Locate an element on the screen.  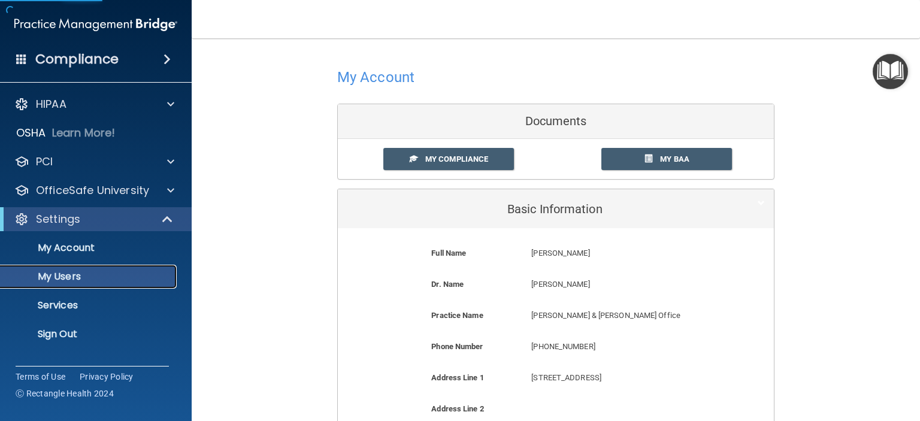
span: My BAA is located at coordinates (675, 159).